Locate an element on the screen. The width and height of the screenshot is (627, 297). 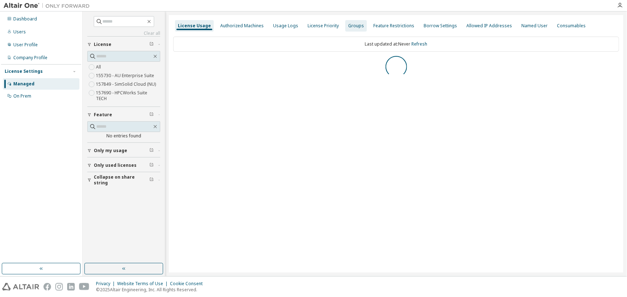
a: Clear all is located at coordinates (124, 33).